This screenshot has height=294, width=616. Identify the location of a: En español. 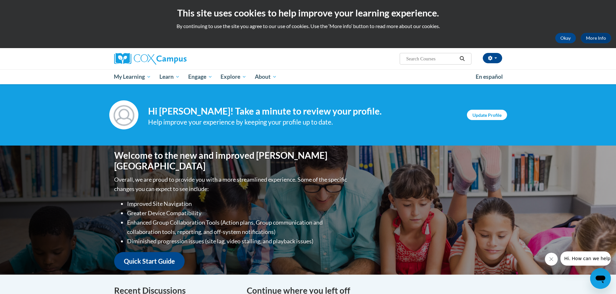
(489, 77).